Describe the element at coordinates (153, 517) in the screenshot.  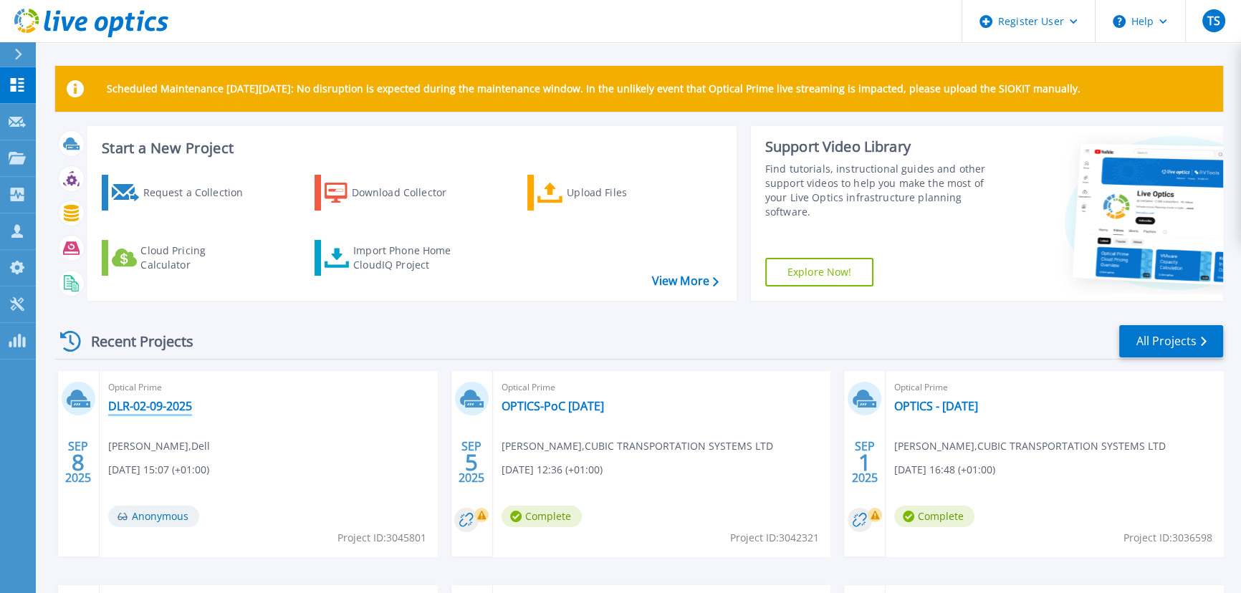
I see `span: Anonymous` at that location.